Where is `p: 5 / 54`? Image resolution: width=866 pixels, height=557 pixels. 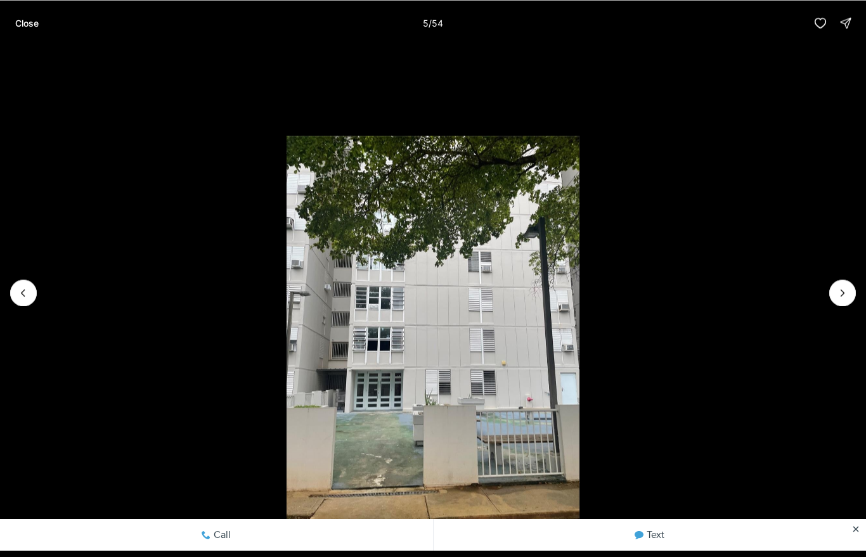
p: 5 / 54 is located at coordinates (433, 22).